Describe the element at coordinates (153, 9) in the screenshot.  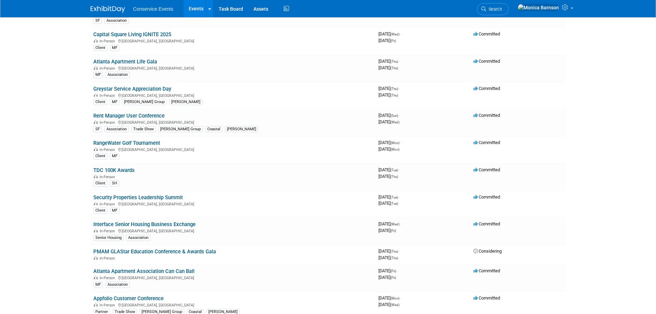
I see `span: Conservice Events` at that location.